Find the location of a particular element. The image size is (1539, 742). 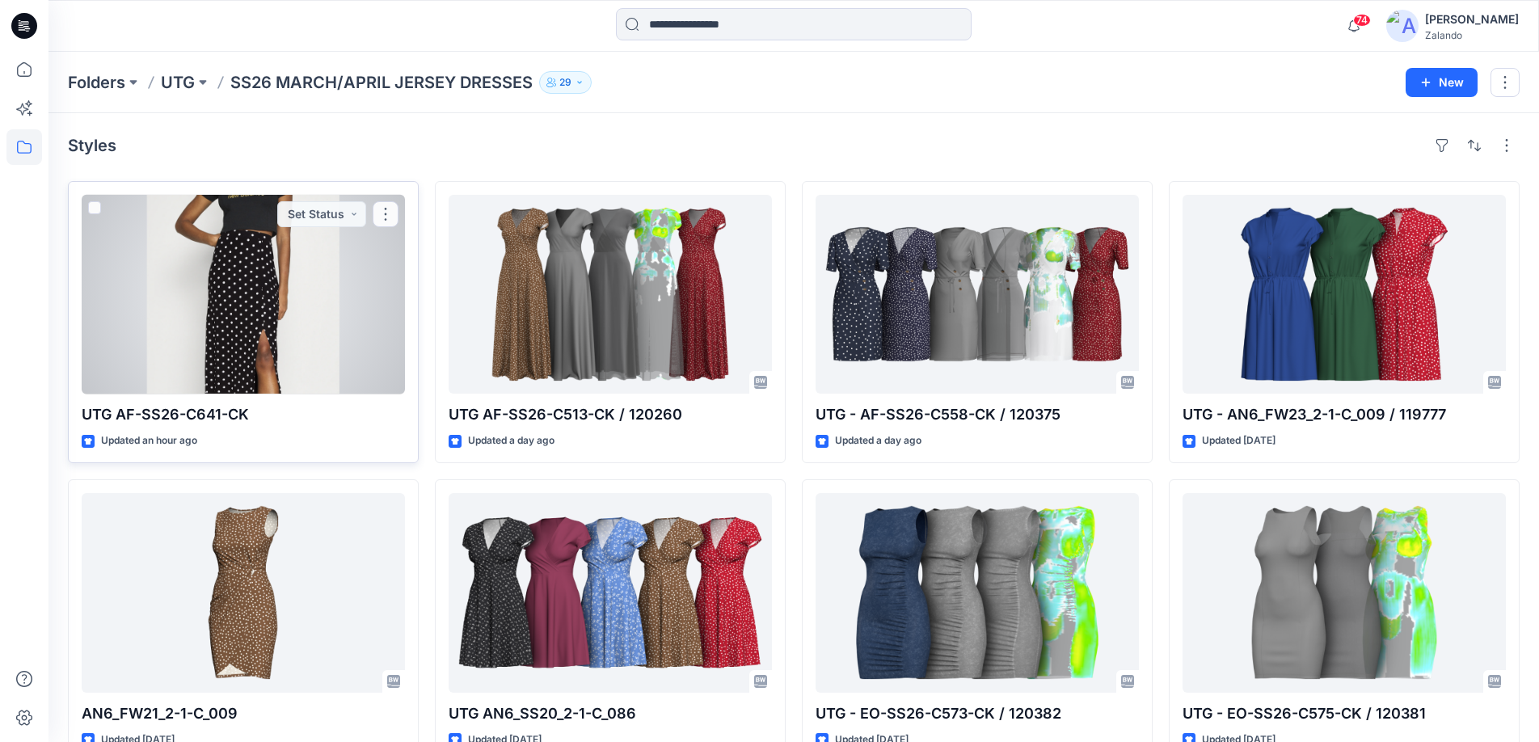

p: UTG AF-SS26-C641-CK is located at coordinates (243, 415).